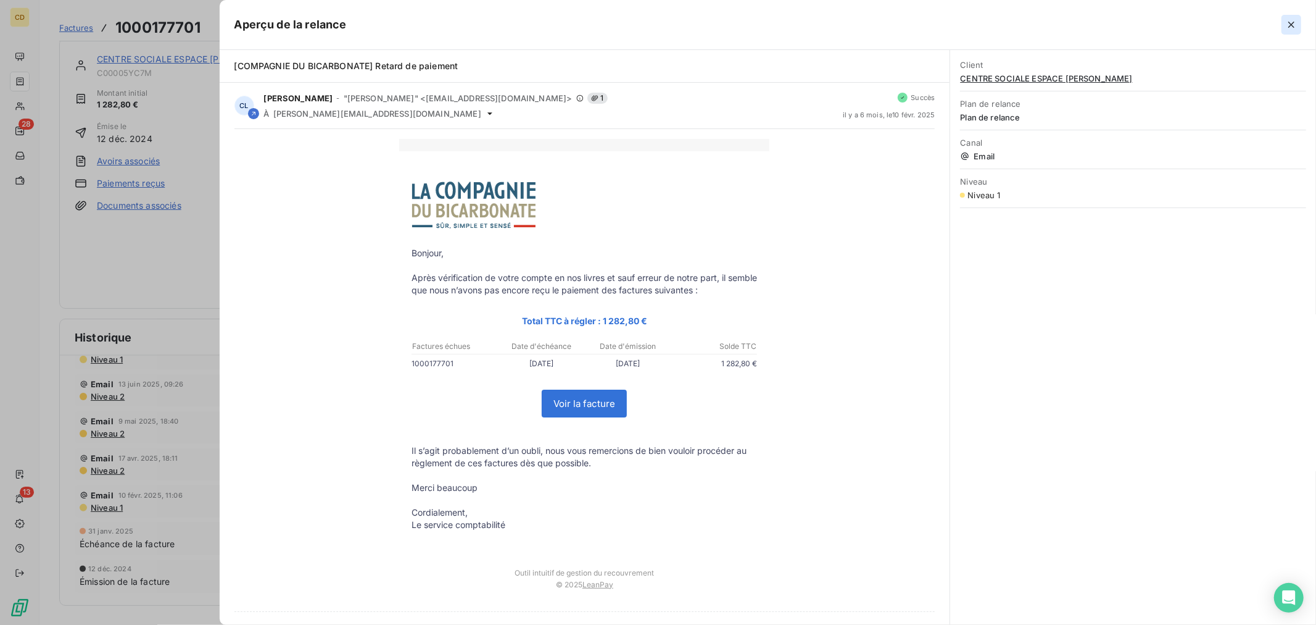  What do you see at coordinates (291, 25) in the screenshot?
I see `h5: Aperçu de la relance` at bounding box center [291, 25].